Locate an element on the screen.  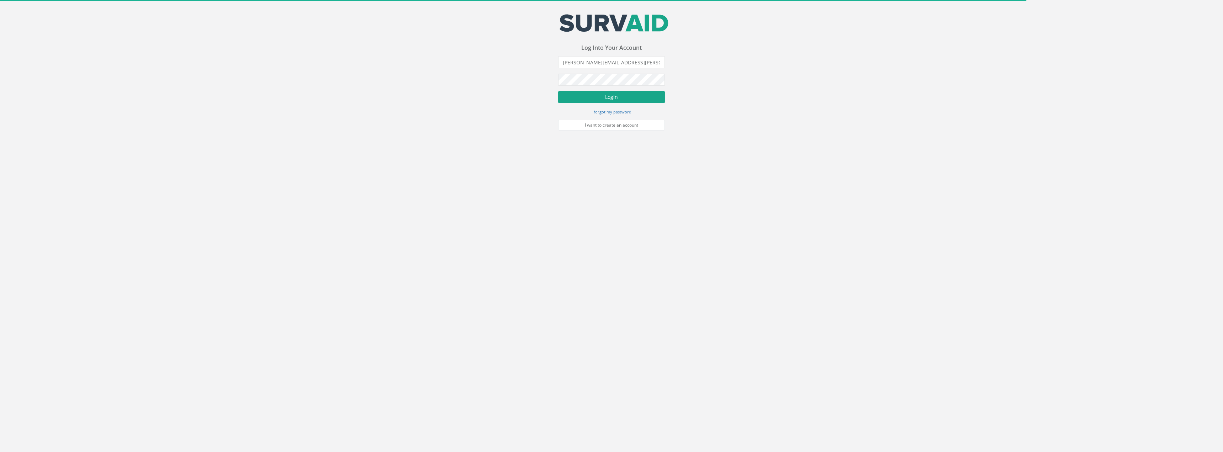
h3: Log Into Your Account is located at coordinates (612, 48).